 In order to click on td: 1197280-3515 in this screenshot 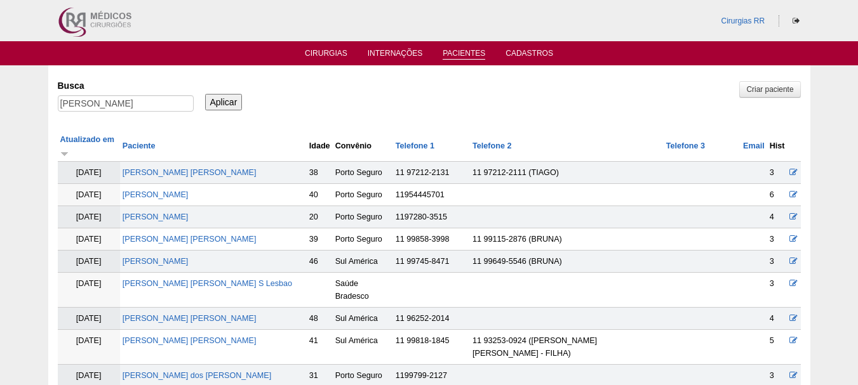, I will do `click(431, 217)`.